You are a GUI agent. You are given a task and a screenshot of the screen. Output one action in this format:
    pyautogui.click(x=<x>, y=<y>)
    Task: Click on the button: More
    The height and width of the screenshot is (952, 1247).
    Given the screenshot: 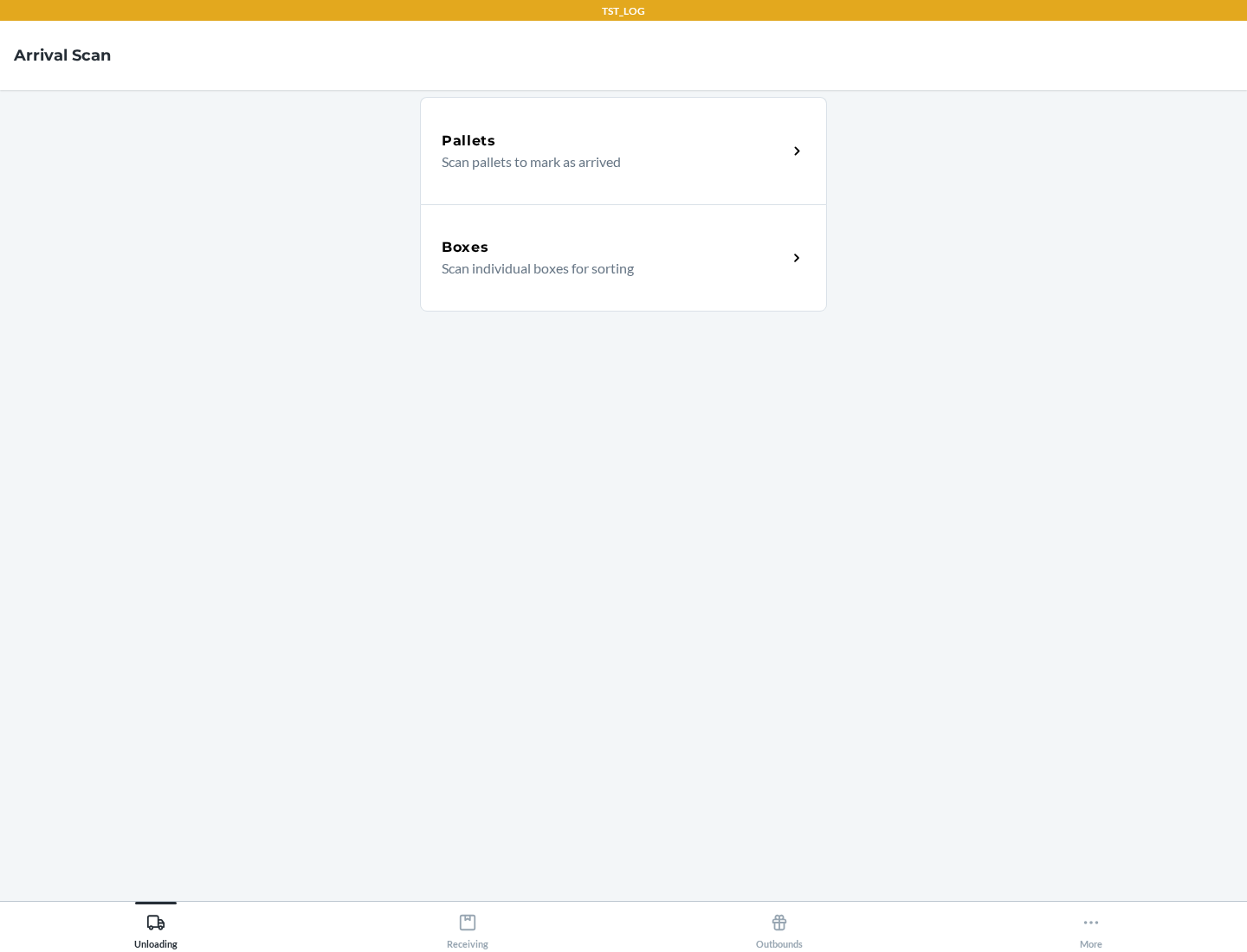 What is the action you would take?
    pyautogui.click(x=1091, y=925)
    